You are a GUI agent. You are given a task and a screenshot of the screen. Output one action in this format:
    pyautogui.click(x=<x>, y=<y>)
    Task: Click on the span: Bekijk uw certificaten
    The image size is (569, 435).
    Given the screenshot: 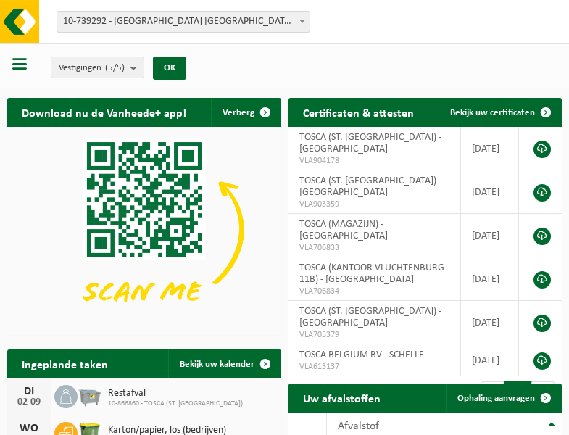 What is the action you would take?
    pyautogui.click(x=493, y=112)
    